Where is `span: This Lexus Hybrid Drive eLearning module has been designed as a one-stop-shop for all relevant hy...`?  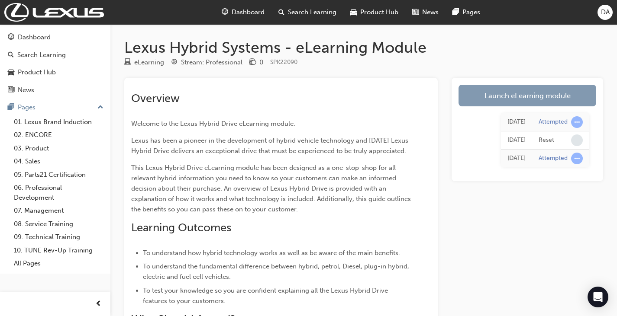
span: This Lexus Hybrid Drive eLearning module has been designed as a one-stop-shop for all relevant hy... is located at coordinates (272, 189).